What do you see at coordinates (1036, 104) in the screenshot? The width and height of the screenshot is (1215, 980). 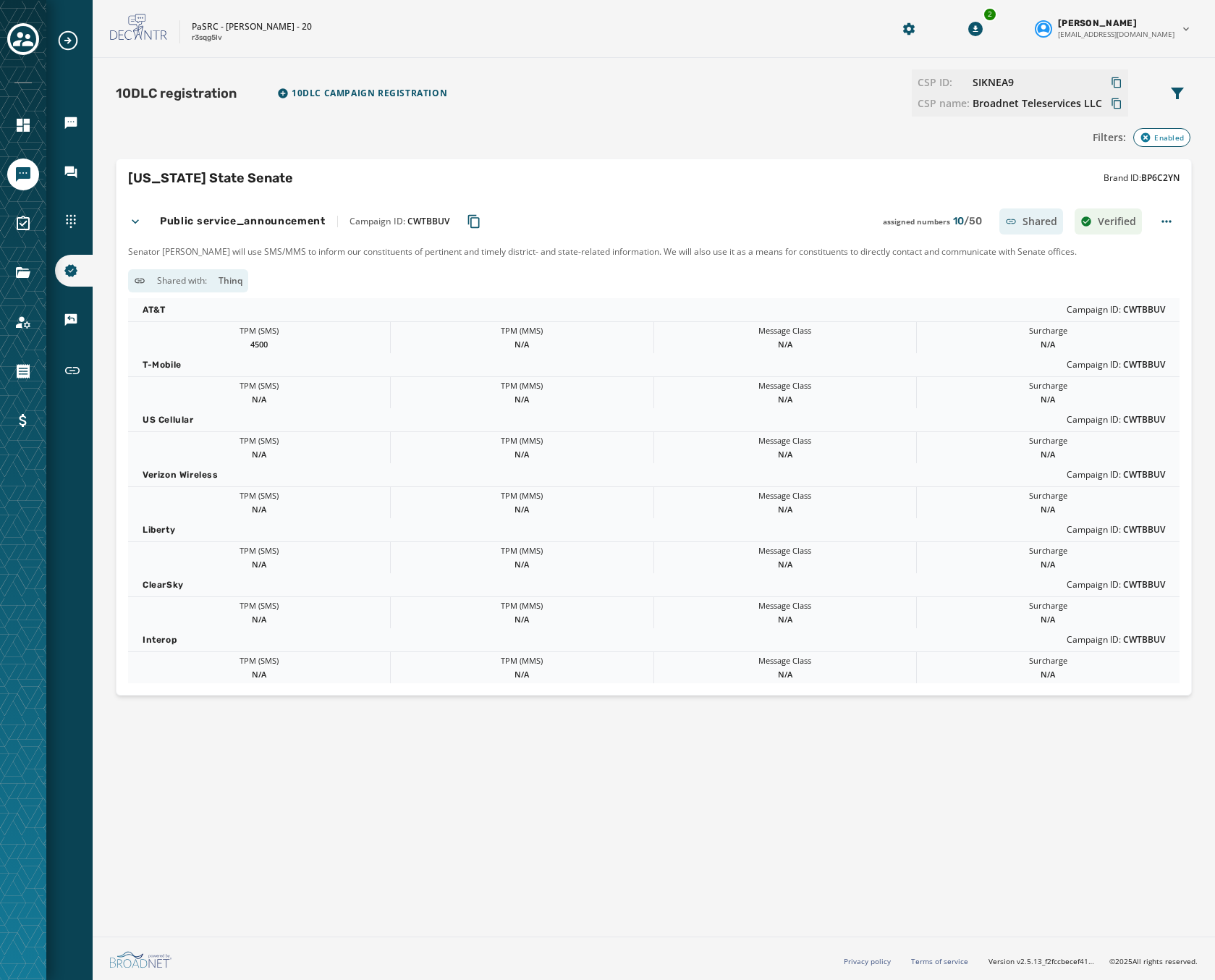 I see `button: Copy CSP Name` at bounding box center [1036, 104].